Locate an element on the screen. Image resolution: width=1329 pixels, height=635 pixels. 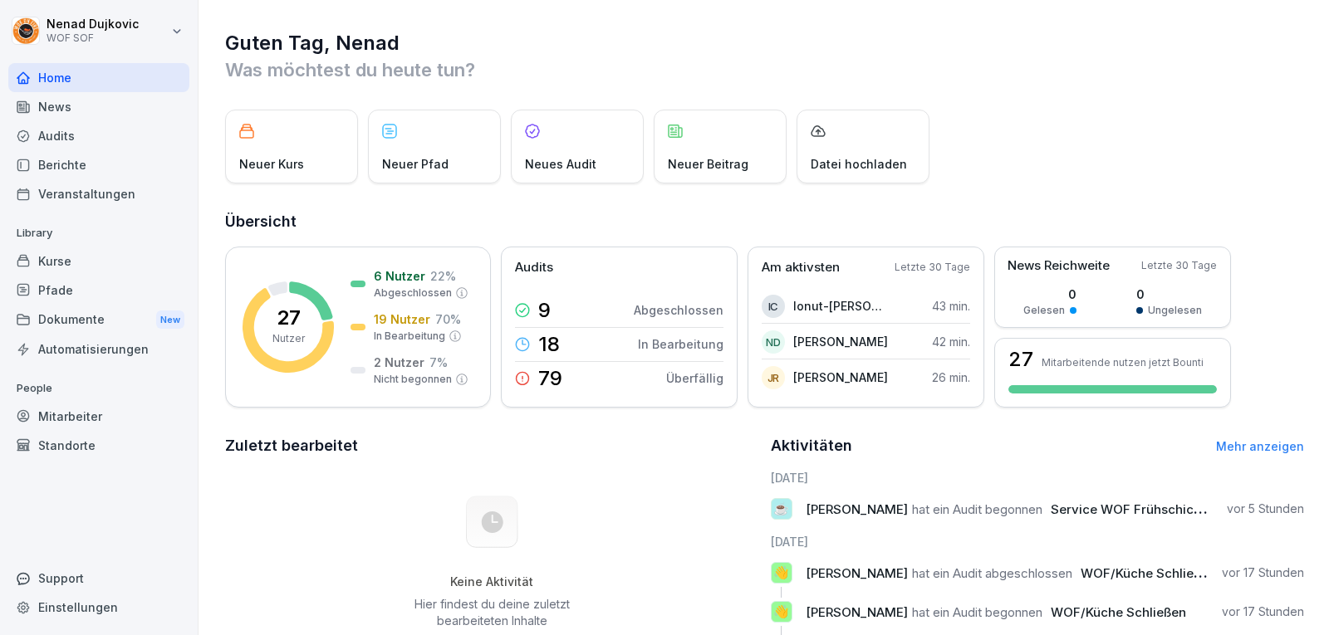
p: 43 min. is located at coordinates (951, 306).